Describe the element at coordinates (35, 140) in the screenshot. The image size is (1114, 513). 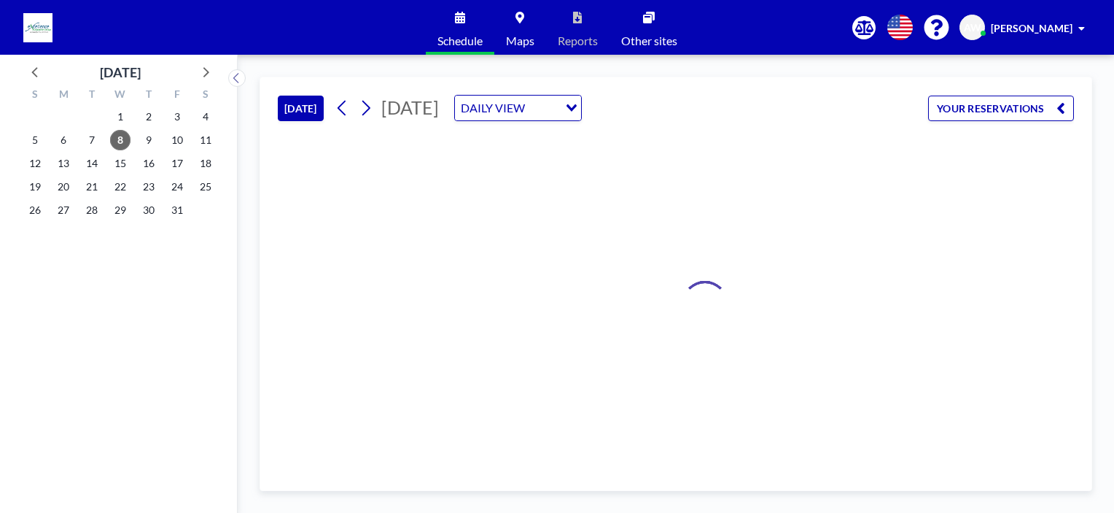
I see `span: Sunday, October 5, 2025` at that location.